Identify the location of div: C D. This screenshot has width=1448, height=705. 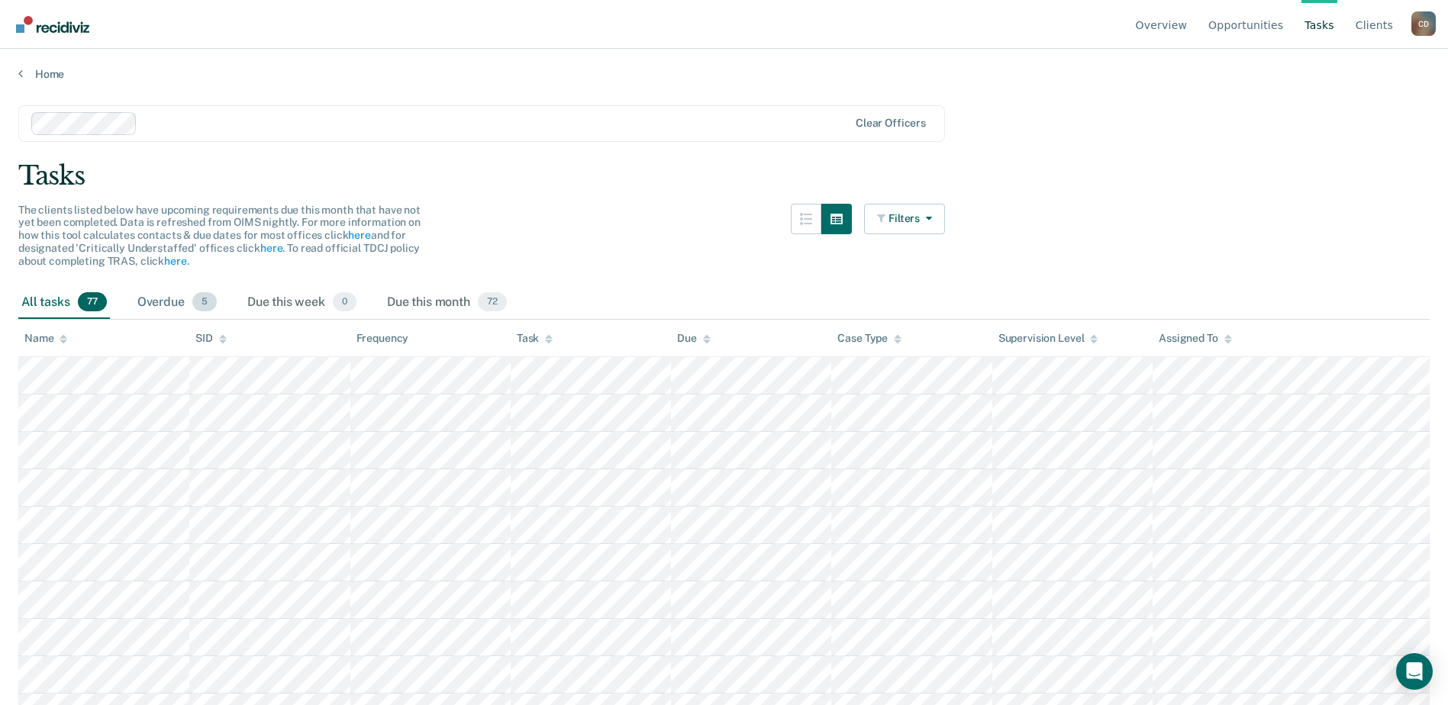
(1423, 24).